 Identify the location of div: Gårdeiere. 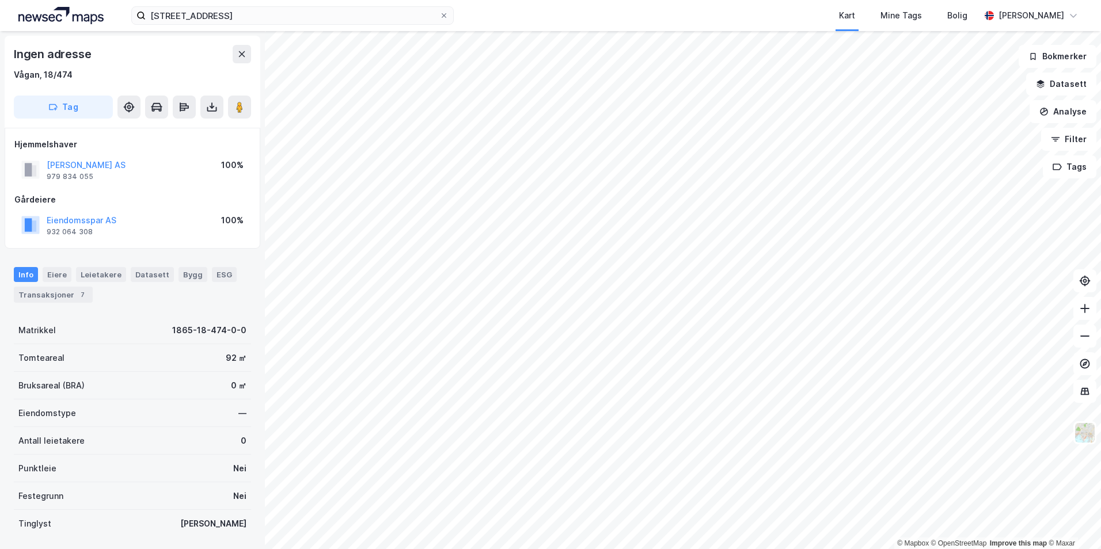
(132, 200).